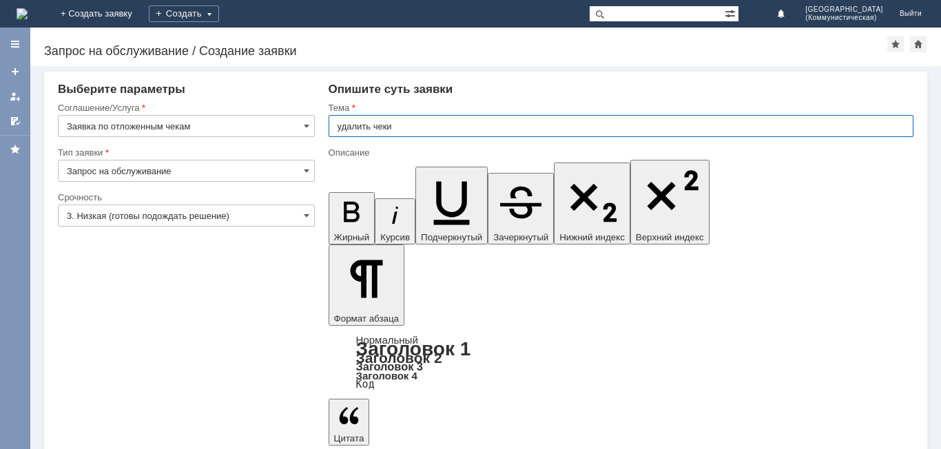 Image resolution: width=941 pixels, height=449 pixels. I want to click on div: Соглашение/Услуга, so click(185, 107).